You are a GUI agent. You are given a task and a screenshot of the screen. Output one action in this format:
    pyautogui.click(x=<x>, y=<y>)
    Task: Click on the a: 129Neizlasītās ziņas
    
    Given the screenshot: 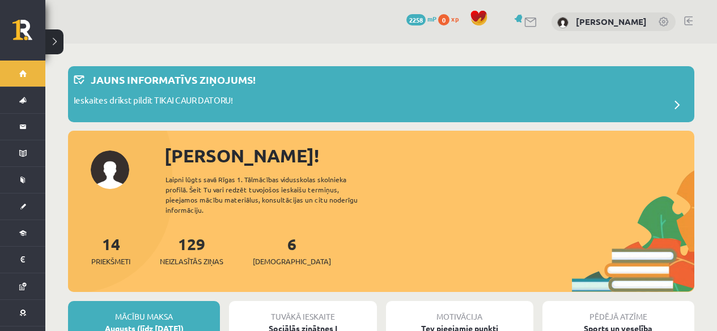 What is the action you would take?
    pyautogui.click(x=191, y=250)
    